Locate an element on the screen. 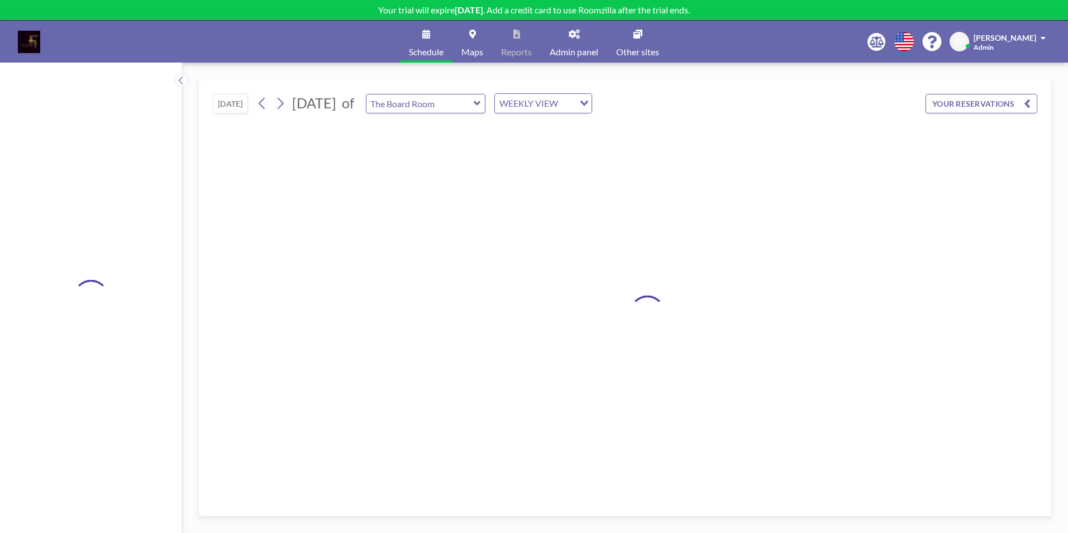  span: Reports is located at coordinates (516, 52).